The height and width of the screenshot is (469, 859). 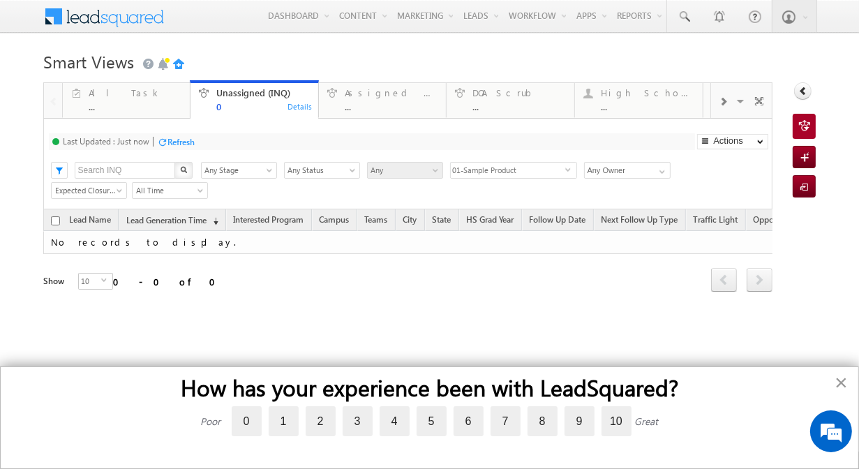 What do you see at coordinates (759, 280) in the screenshot?
I see `span: next` at bounding box center [759, 280].